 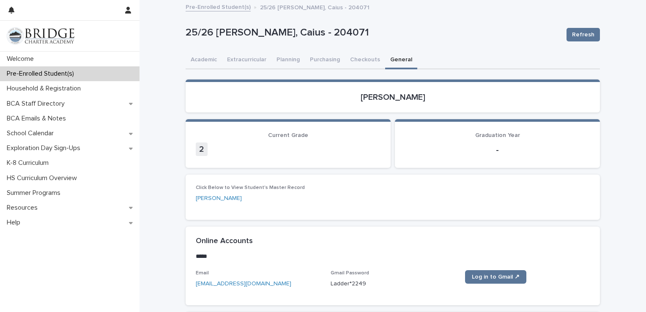 I want to click on span: Current Grade, so click(x=288, y=135).